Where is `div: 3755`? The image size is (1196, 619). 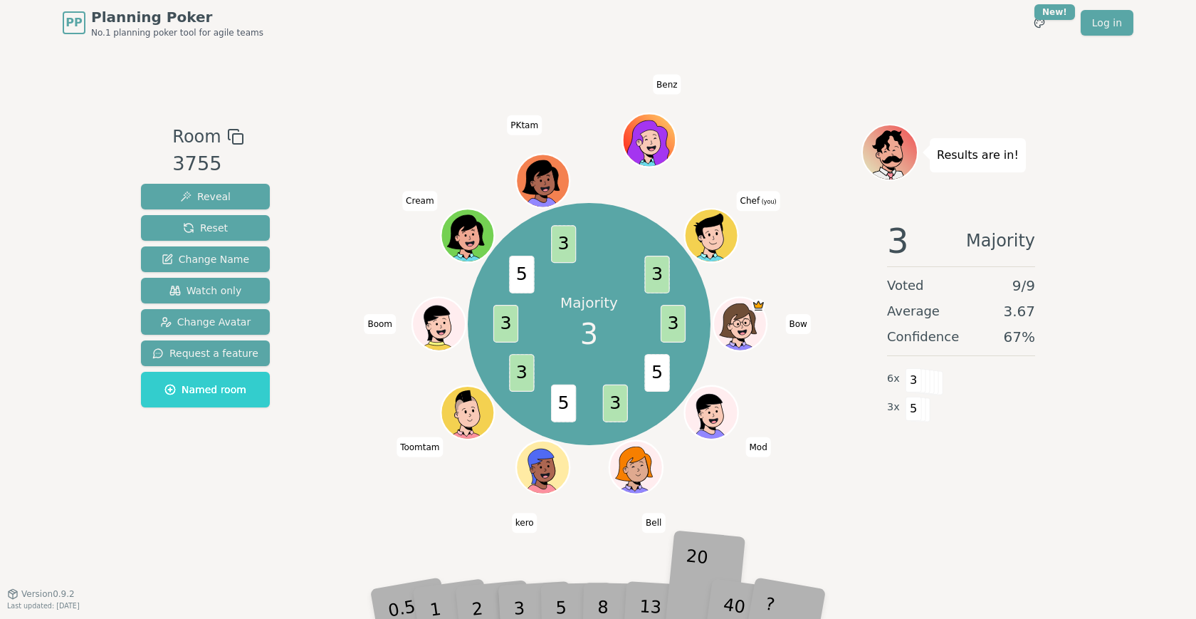
div: 3755 is located at coordinates (208, 164).